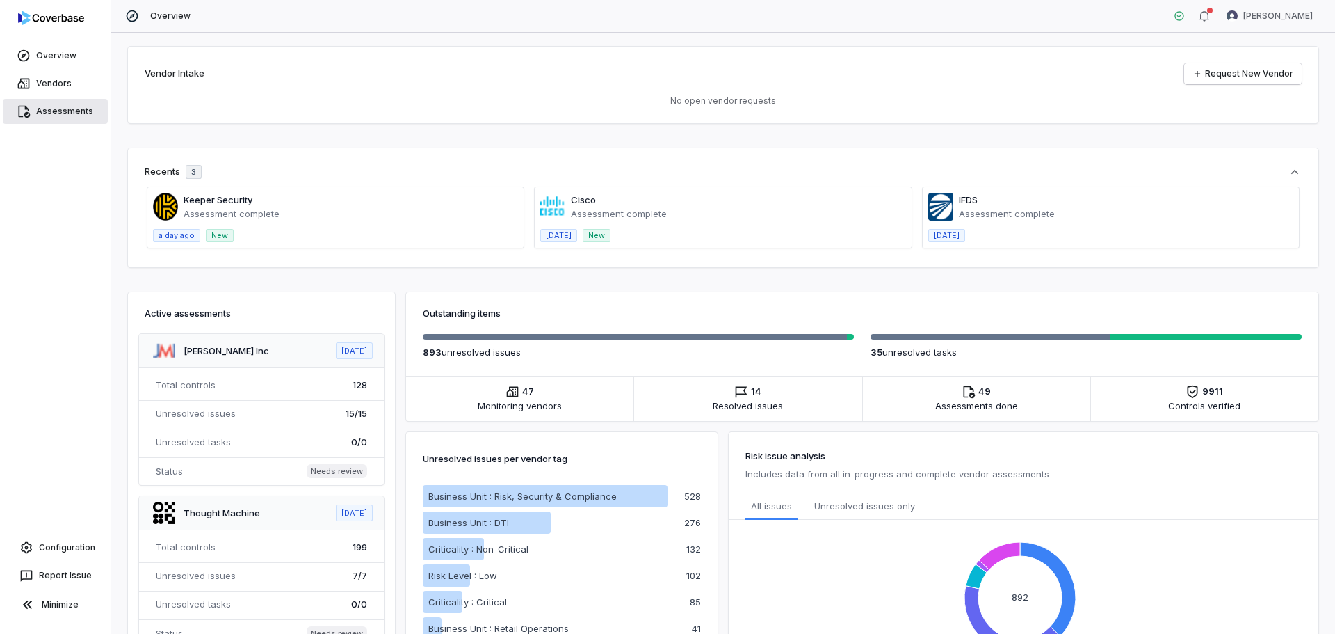 The width and height of the screenshot is (1335, 634). What do you see at coordinates (1213, 392) in the screenshot?
I see `span: 9911` at bounding box center [1213, 392].